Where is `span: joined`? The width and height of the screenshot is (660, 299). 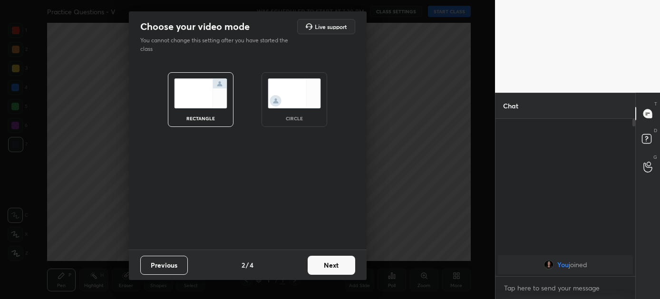 span: joined is located at coordinates (578, 265).